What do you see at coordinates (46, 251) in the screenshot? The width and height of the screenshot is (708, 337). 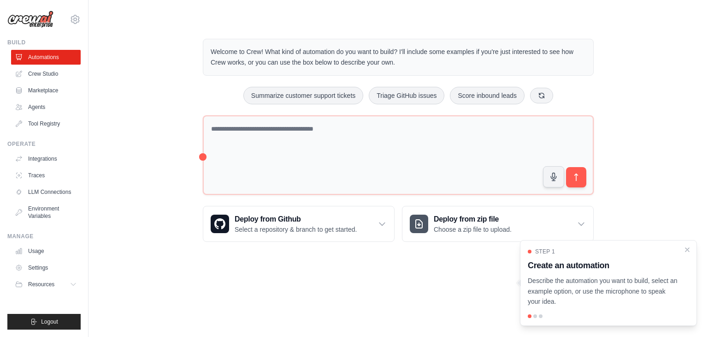 I see `a: Usage` at bounding box center [46, 251].